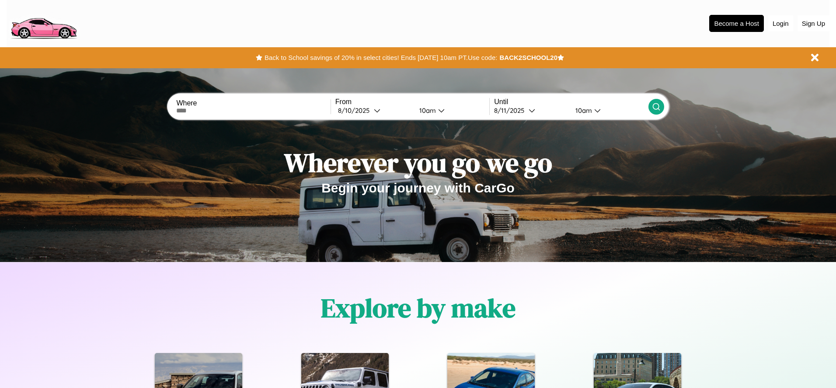 The width and height of the screenshot is (836, 388). I want to click on label: Until, so click(571, 102).